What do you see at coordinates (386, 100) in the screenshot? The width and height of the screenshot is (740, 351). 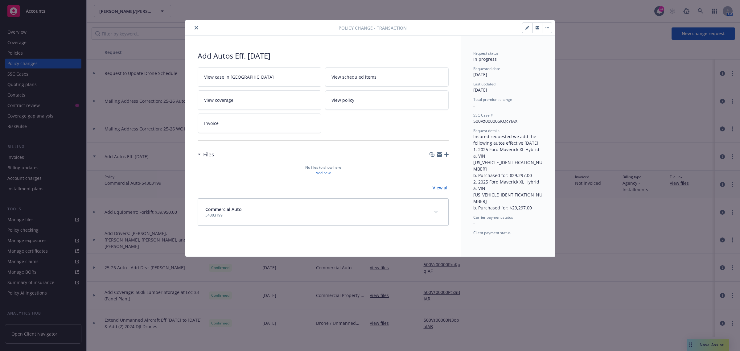 I see `a: View policy` at bounding box center [386, 100].